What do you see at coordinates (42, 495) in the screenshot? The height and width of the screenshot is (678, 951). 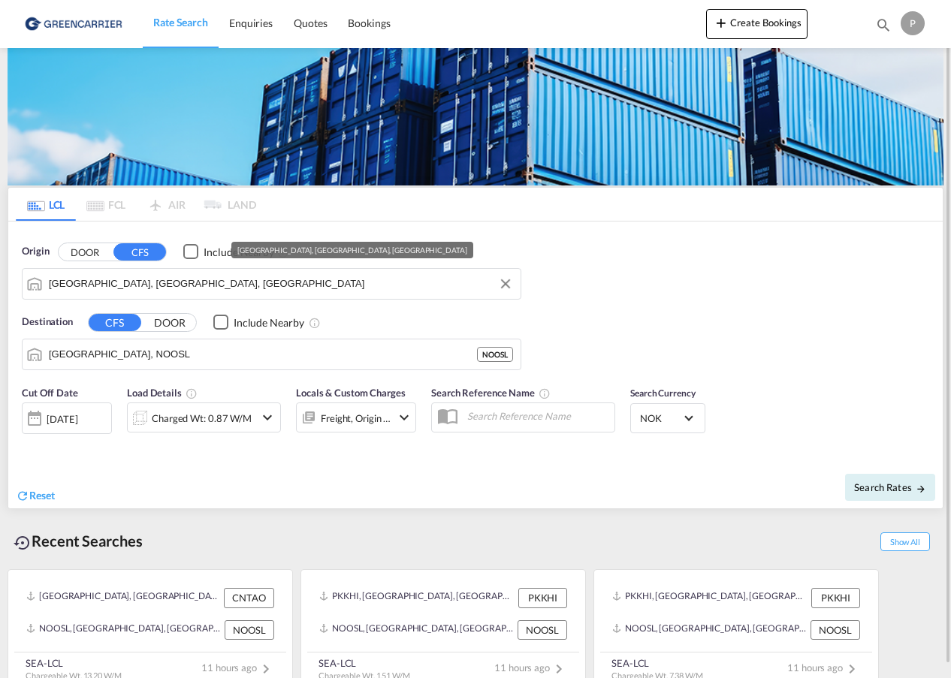 I see `span: Reset` at bounding box center [42, 495].